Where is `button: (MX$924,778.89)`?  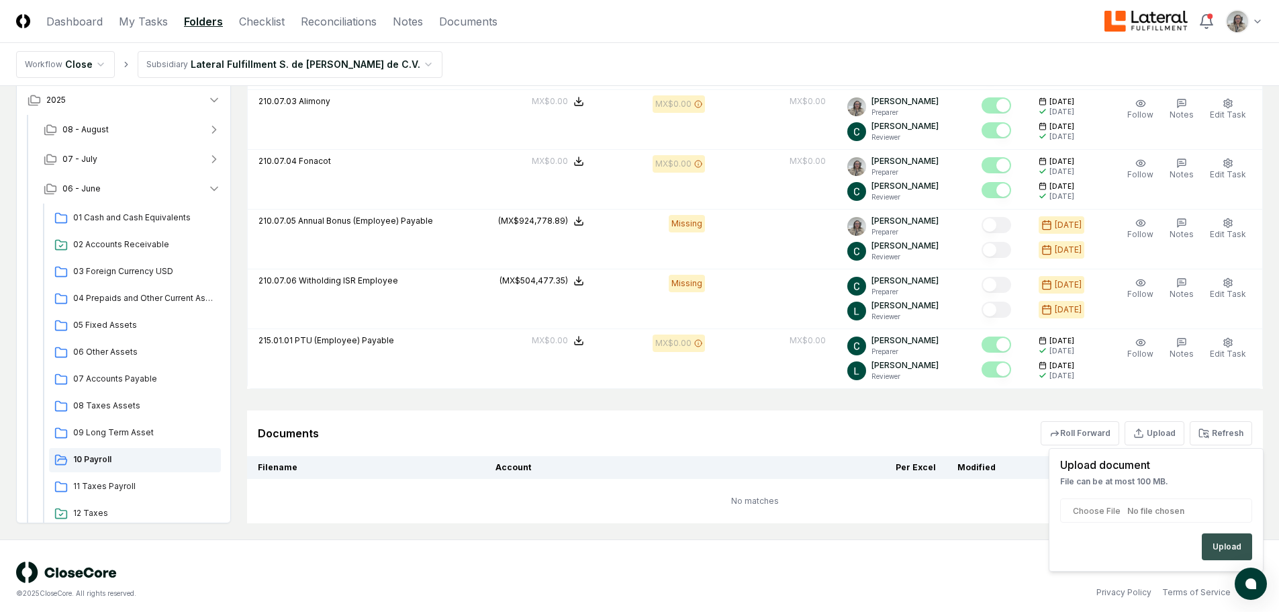
button: (MX$924,778.89) is located at coordinates (541, 221).